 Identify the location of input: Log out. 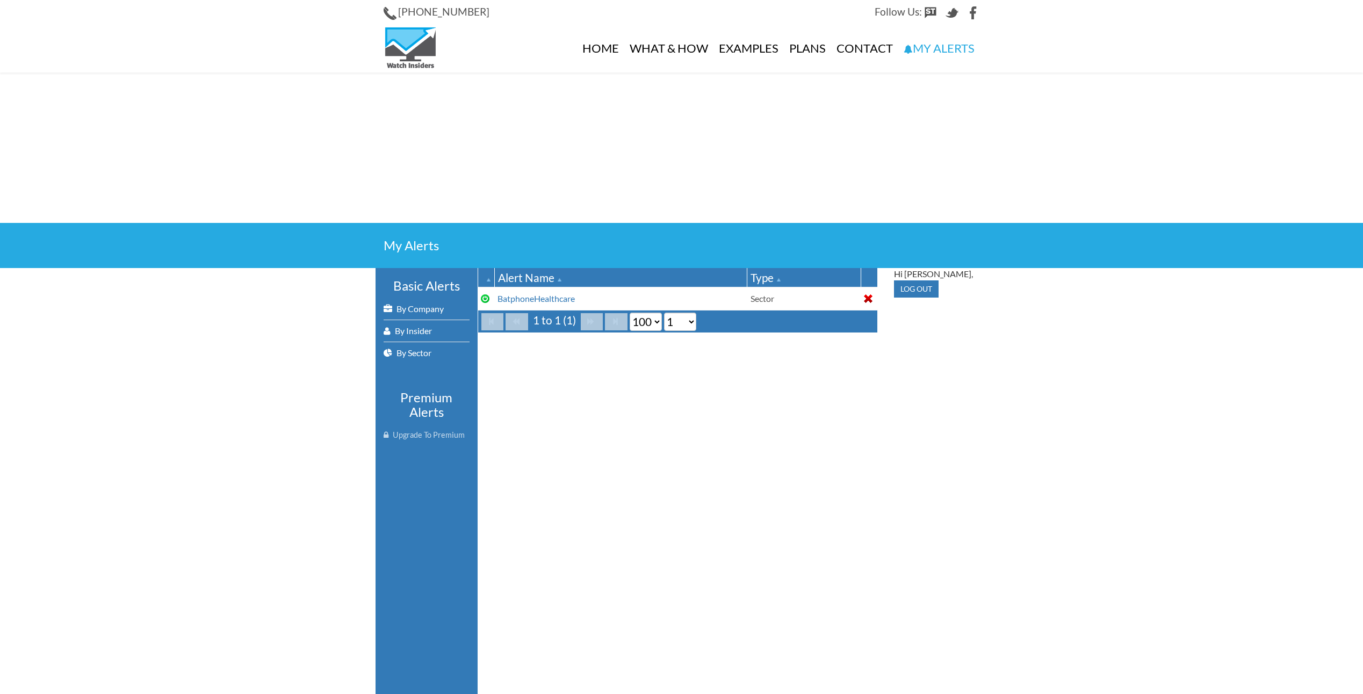
(916, 289).